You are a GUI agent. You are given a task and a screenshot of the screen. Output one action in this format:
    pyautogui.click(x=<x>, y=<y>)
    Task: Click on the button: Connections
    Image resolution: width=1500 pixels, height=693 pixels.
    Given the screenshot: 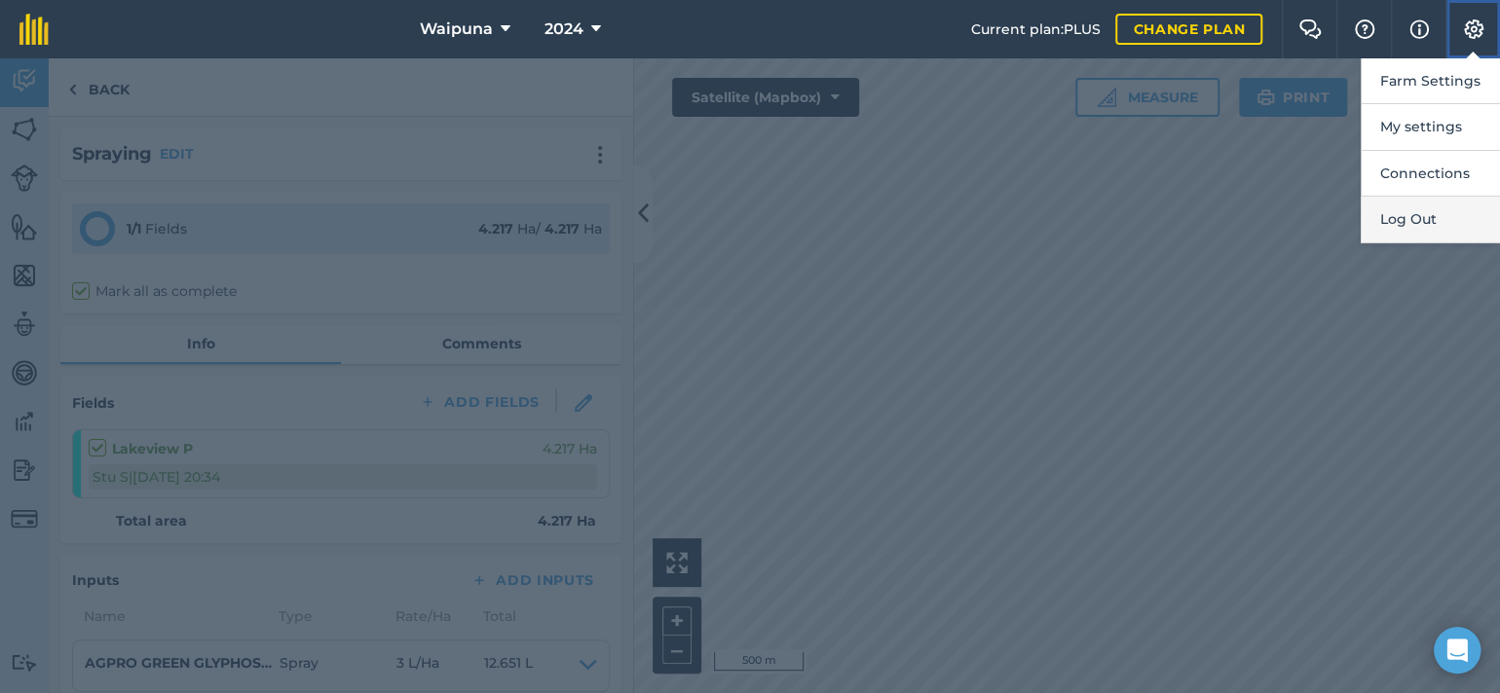 What is the action you would take?
    pyautogui.click(x=1429, y=173)
    